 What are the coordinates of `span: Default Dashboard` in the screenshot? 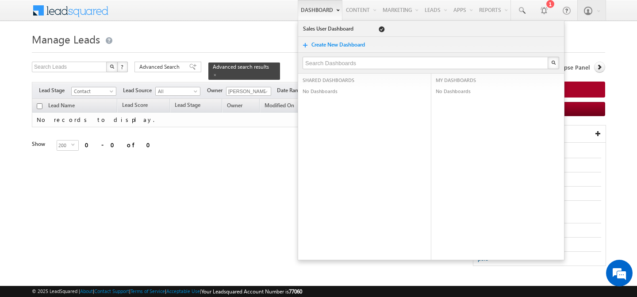 It's located at (382, 29).